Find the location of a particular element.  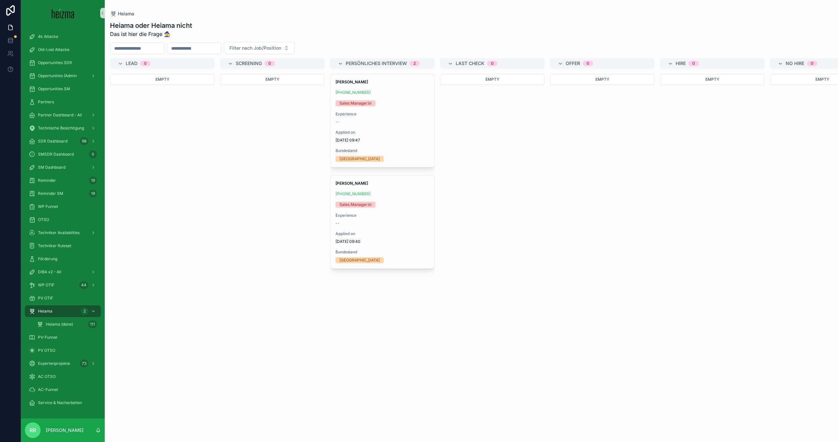

span: Technische Besichtigung is located at coordinates (61, 128).